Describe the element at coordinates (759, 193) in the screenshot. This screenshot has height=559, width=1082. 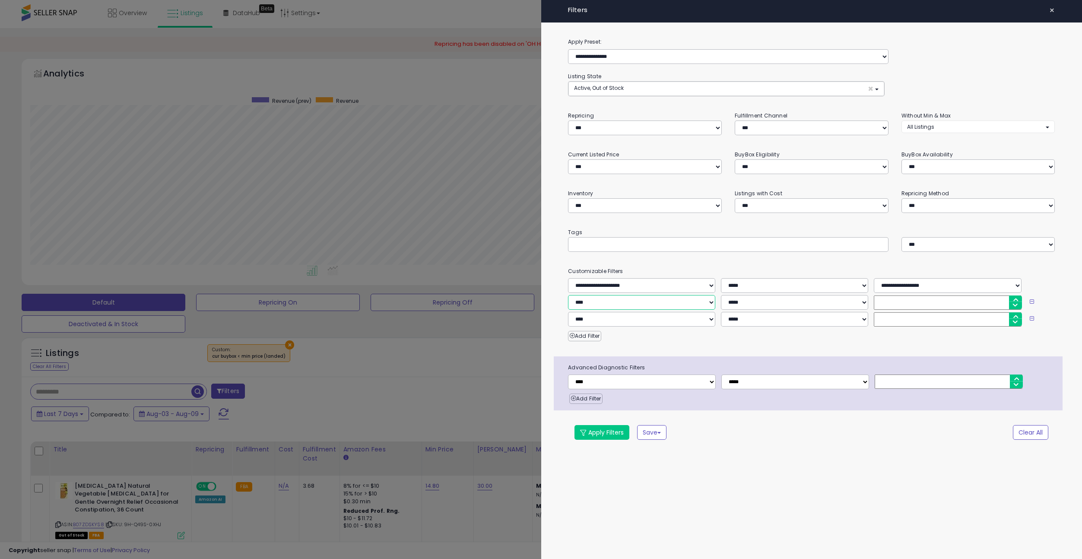
I see `small: Listings with Cost` at that location.